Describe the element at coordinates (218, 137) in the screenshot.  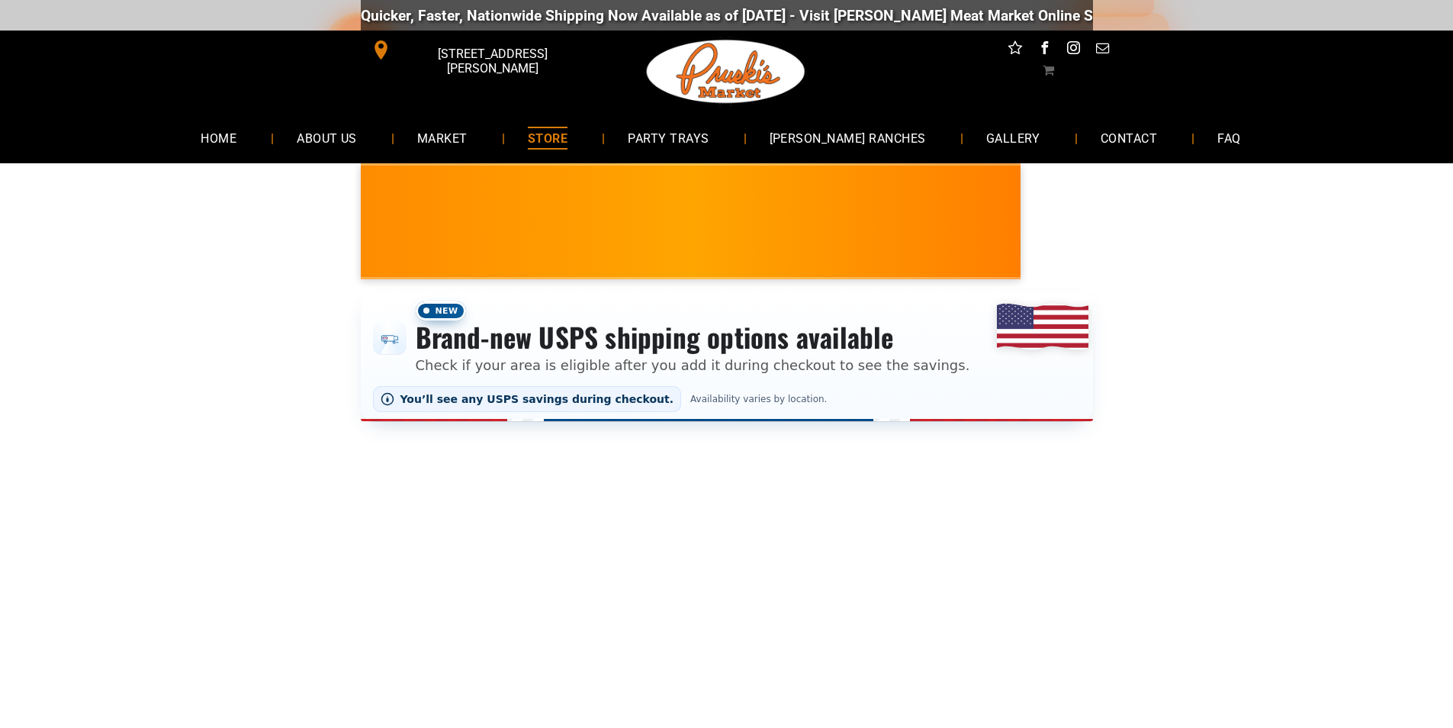
I see `a: HOME` at that location.